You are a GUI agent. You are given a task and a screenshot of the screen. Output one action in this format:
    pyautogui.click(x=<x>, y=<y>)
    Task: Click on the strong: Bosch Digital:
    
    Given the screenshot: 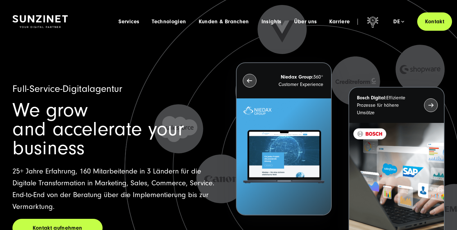 What is the action you would take?
    pyautogui.click(x=371, y=98)
    